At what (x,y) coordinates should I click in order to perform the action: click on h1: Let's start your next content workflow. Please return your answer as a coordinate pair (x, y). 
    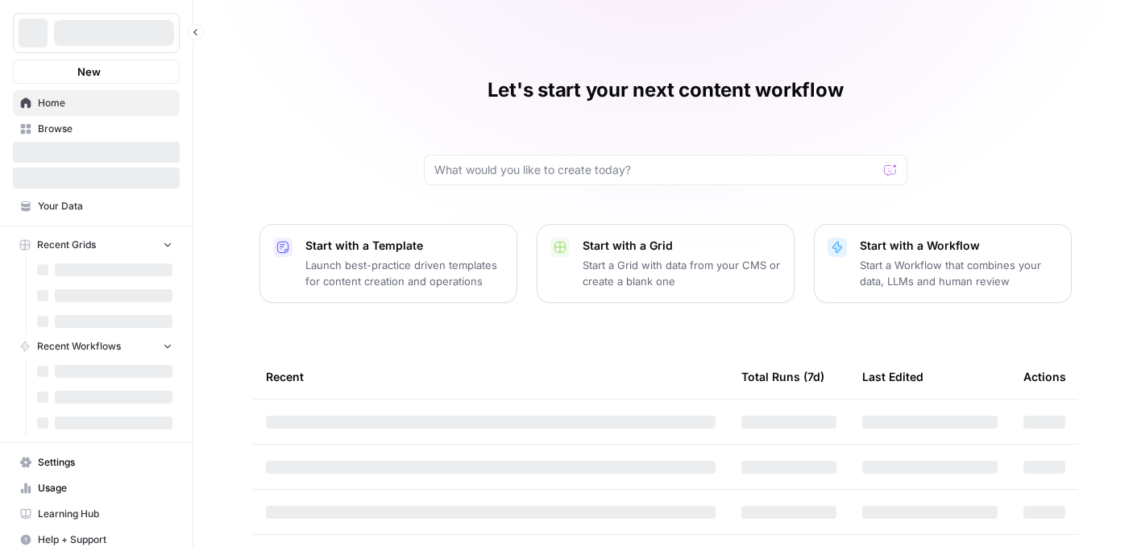
    Looking at the image, I should click on (665, 90).